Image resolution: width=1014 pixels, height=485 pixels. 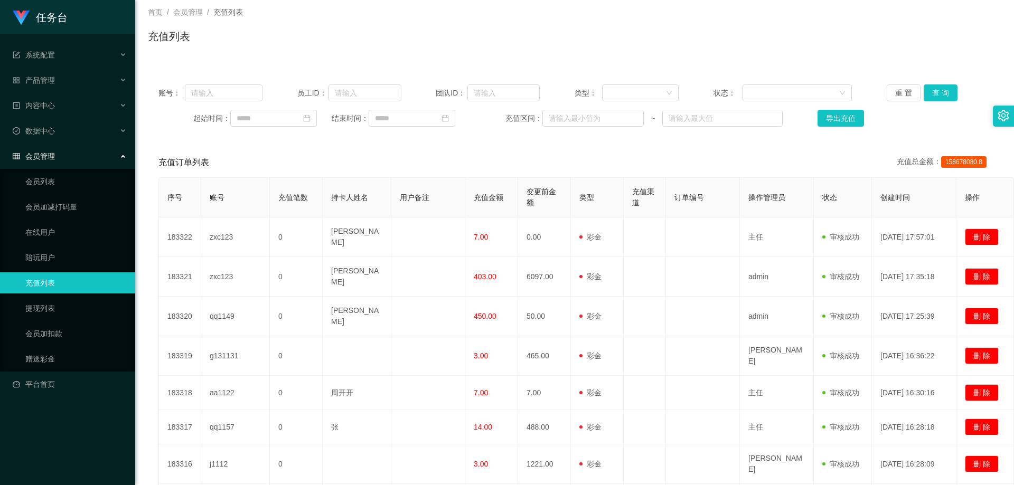 I want to click on td: 50.00, so click(x=545, y=316).